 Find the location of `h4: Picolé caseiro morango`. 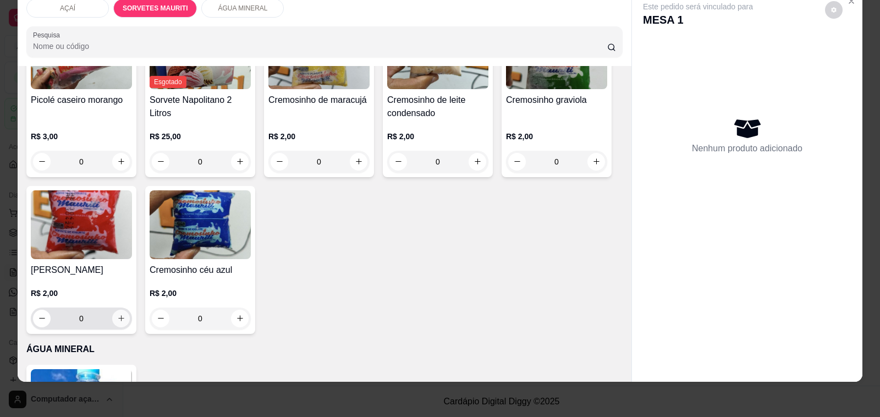

h4: Picolé caseiro morango is located at coordinates (81, 100).